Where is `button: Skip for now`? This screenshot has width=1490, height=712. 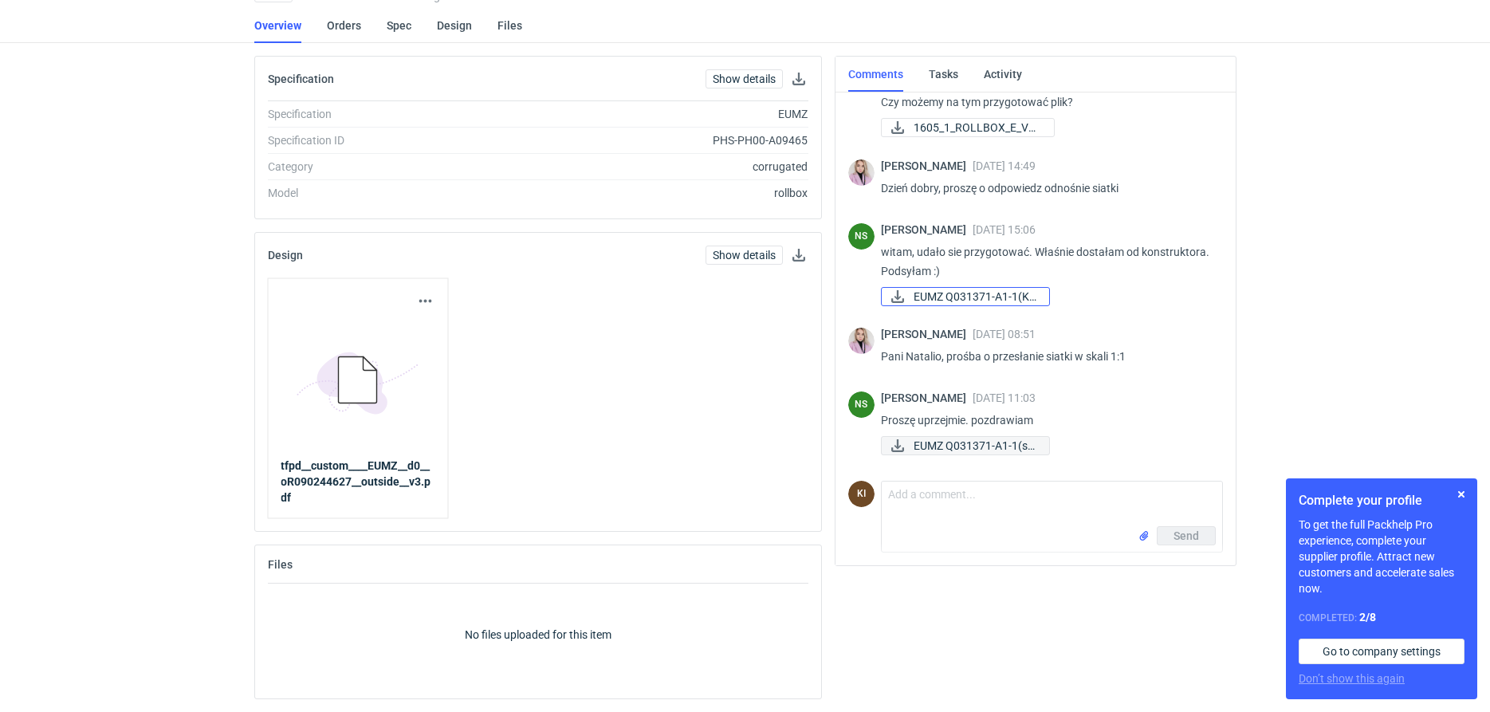
button: Skip for now is located at coordinates (1461, 494).